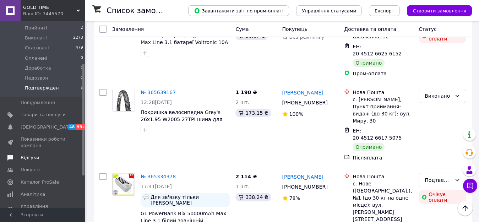 The height and width of the screenshot is (222, 479). I want to click on a: № 365334378, so click(158, 176).